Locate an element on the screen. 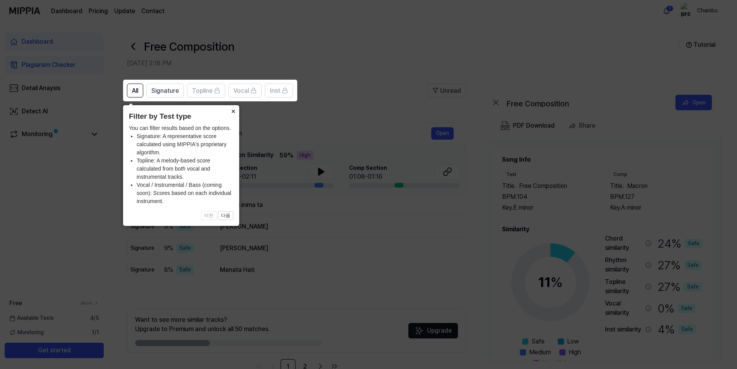  span: Topline is located at coordinates (202, 91).